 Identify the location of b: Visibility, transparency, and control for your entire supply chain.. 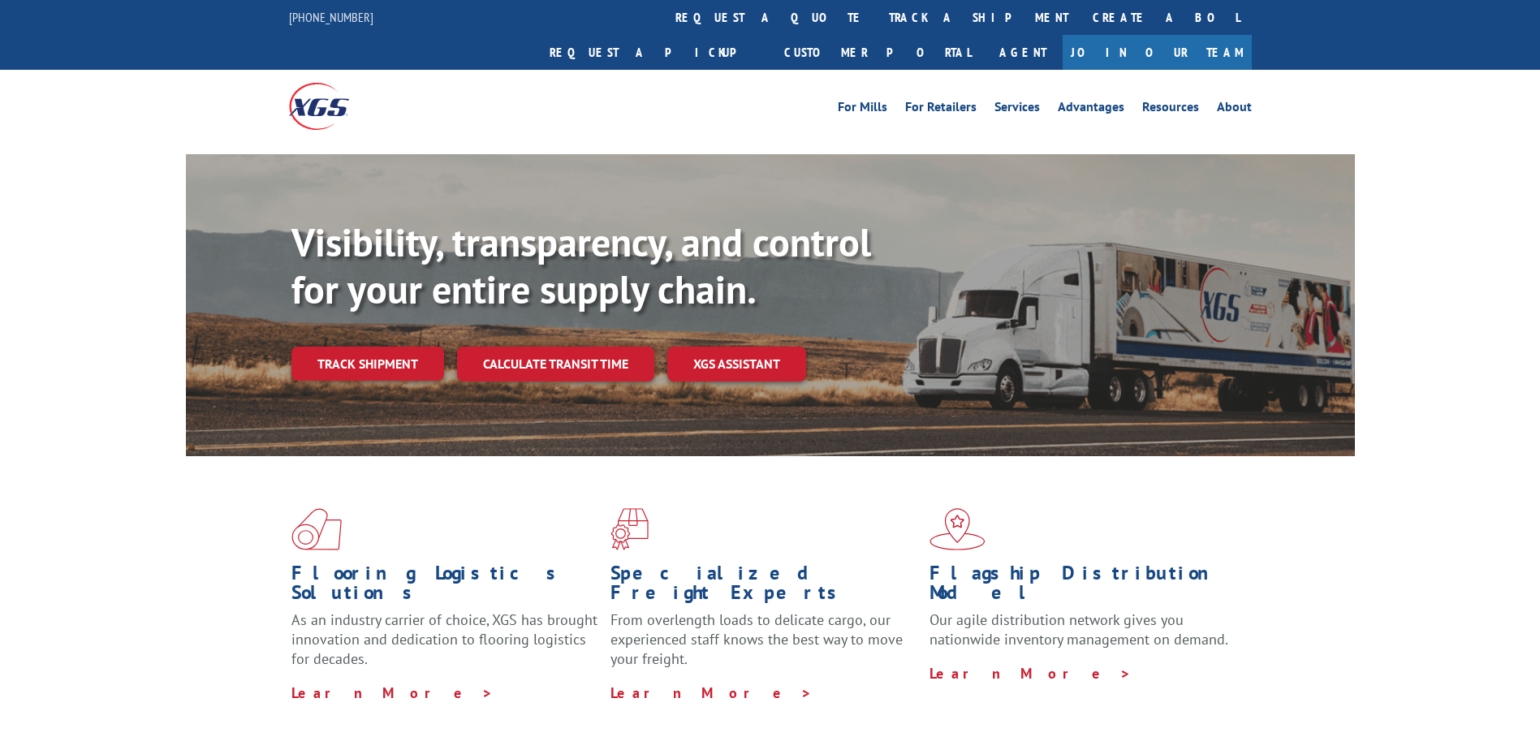
(581, 266).